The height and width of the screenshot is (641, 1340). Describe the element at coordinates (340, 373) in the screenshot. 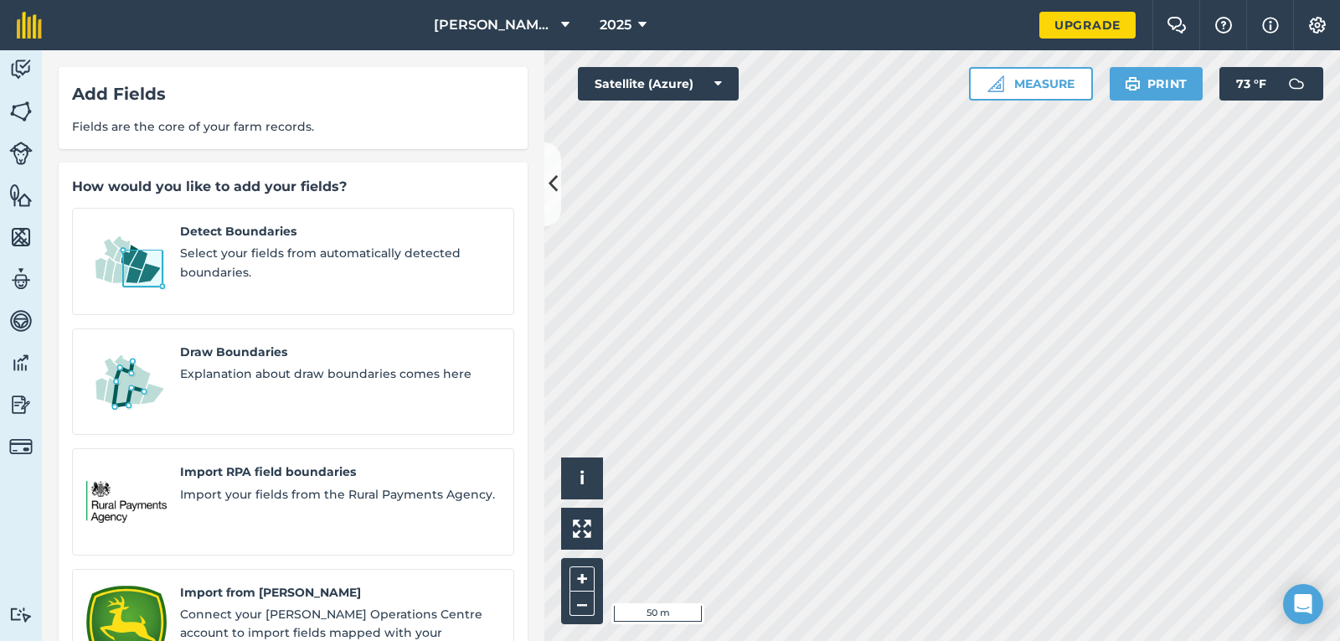

I see `span: Explanation about draw boundaries comes here` at that location.